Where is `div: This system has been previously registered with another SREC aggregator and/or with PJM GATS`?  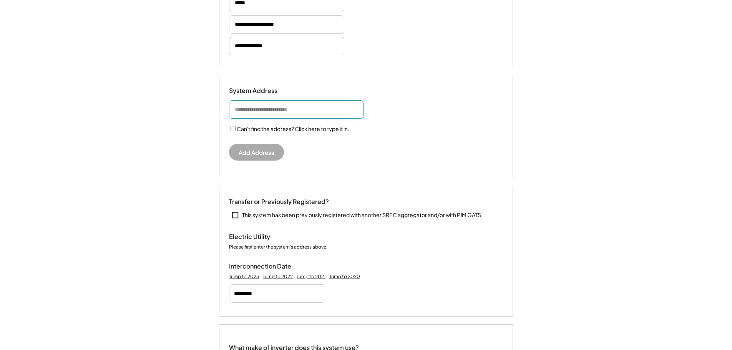 div: This system has been previously registered with another SREC aggregator and/or with PJM GATS is located at coordinates (362, 215).